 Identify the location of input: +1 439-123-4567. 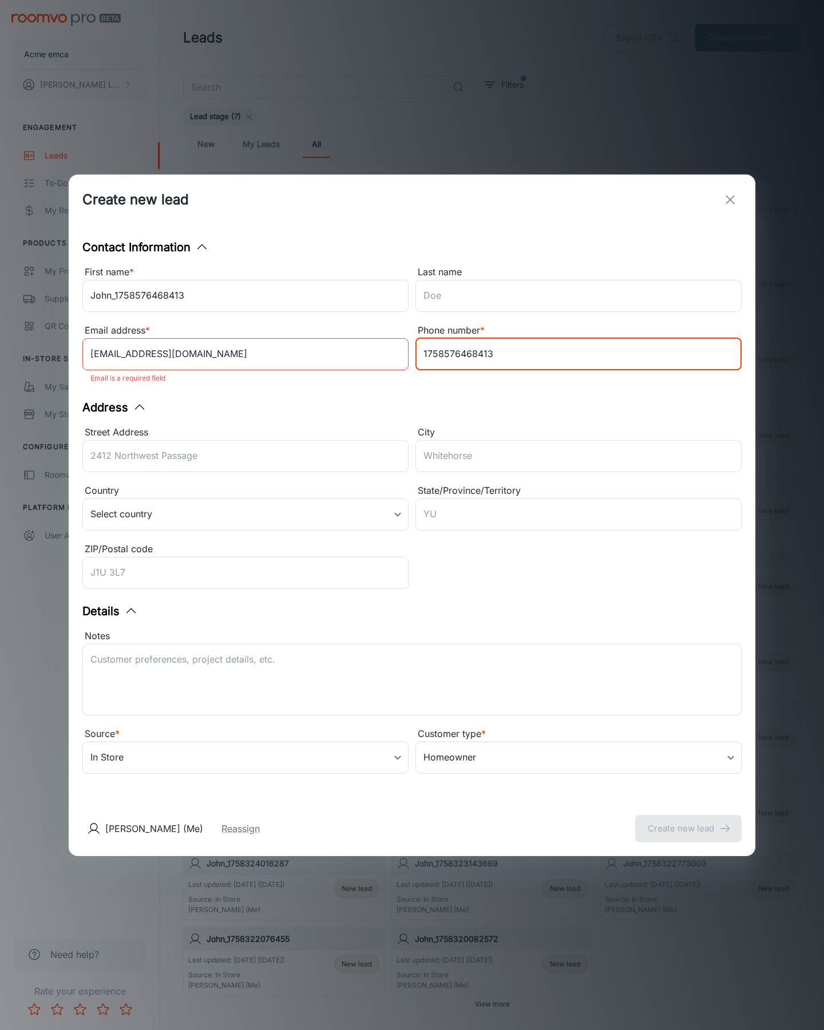
(579, 354).